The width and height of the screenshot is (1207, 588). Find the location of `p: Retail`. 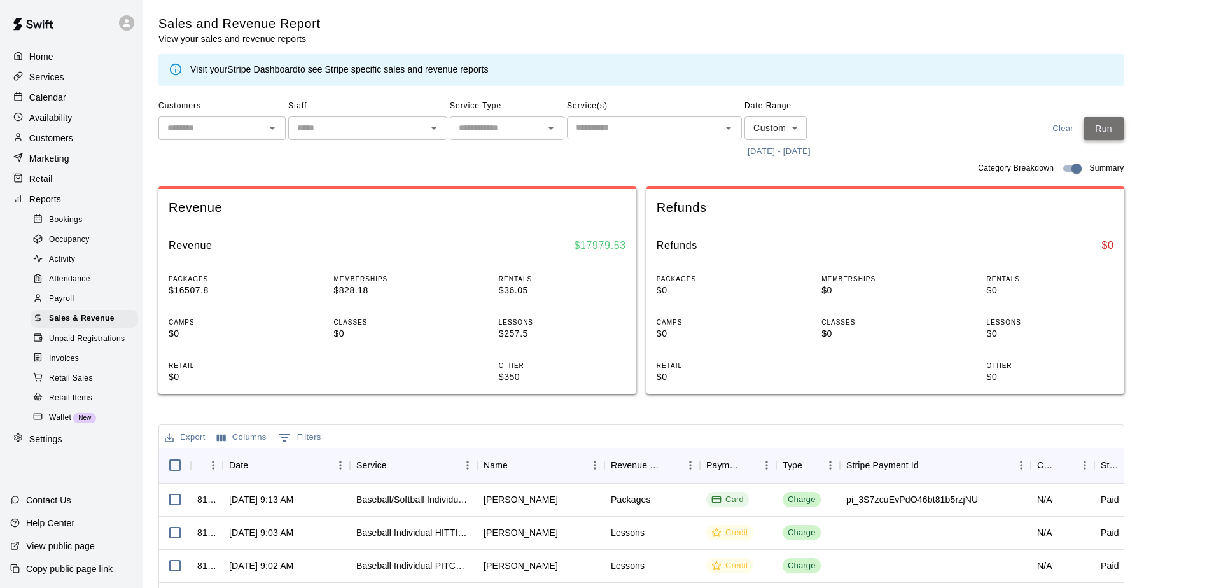

p: Retail is located at coordinates (41, 179).